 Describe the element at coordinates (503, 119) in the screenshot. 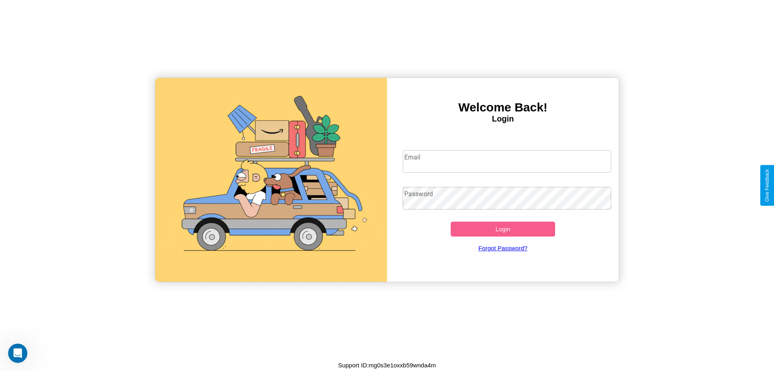

I see `h4: Login` at that location.